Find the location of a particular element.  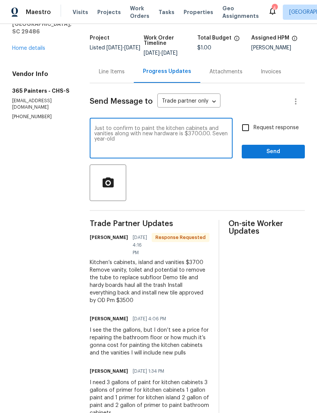

h5: 365 Painters - CHS-S is located at coordinates (42, 91).